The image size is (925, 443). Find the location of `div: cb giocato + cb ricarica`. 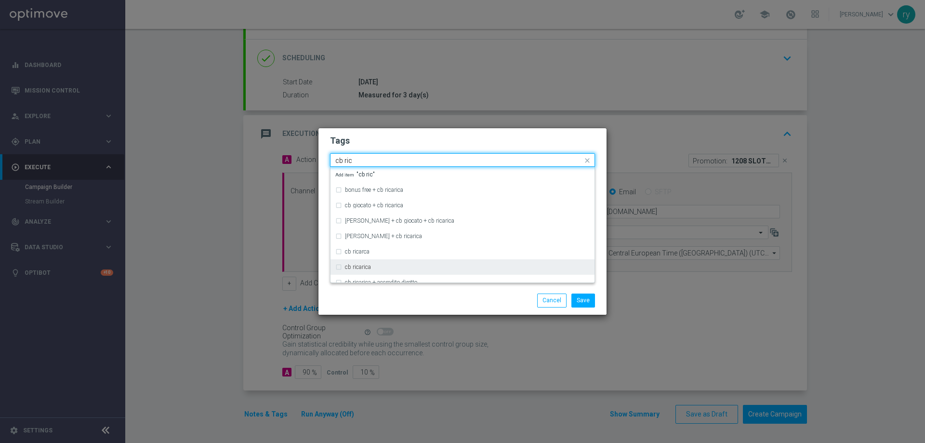

div: cb giocato + cb ricarica is located at coordinates (462, 205).